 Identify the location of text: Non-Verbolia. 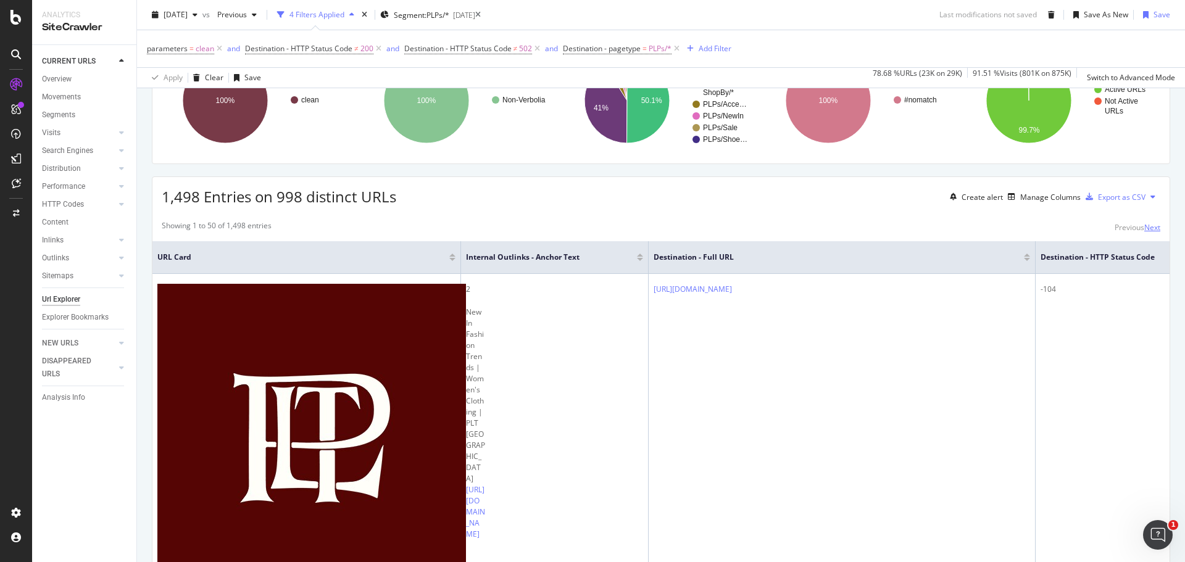
(524, 100).